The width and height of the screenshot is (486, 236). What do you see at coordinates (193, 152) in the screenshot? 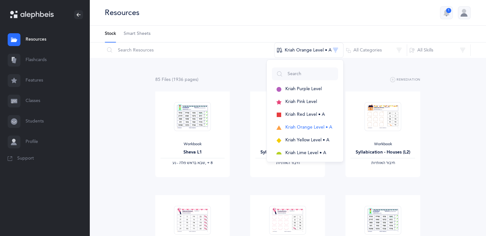
I see `div: Sheva L1` at bounding box center [193, 152].